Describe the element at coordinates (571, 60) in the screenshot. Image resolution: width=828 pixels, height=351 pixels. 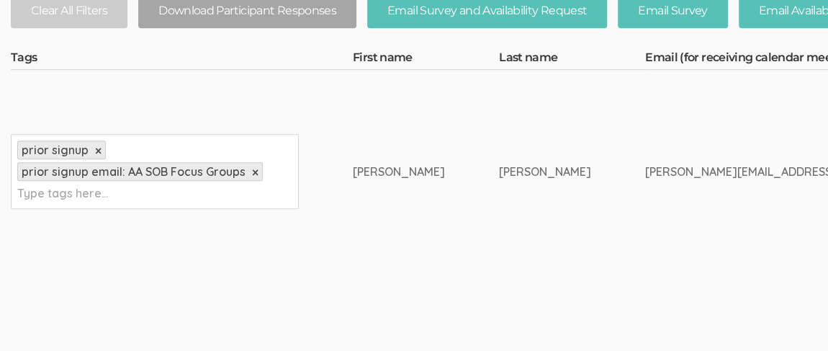
I see `th: Last name` at that location.